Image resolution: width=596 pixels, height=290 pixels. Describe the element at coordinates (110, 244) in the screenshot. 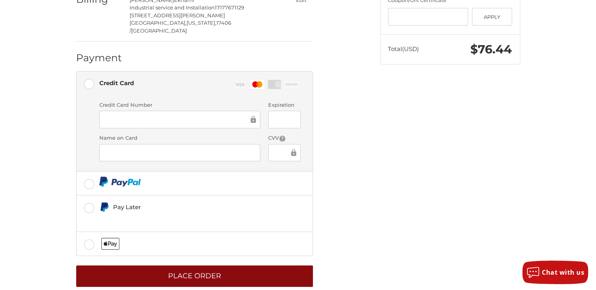

I see `img: Applepay icon` at that location.